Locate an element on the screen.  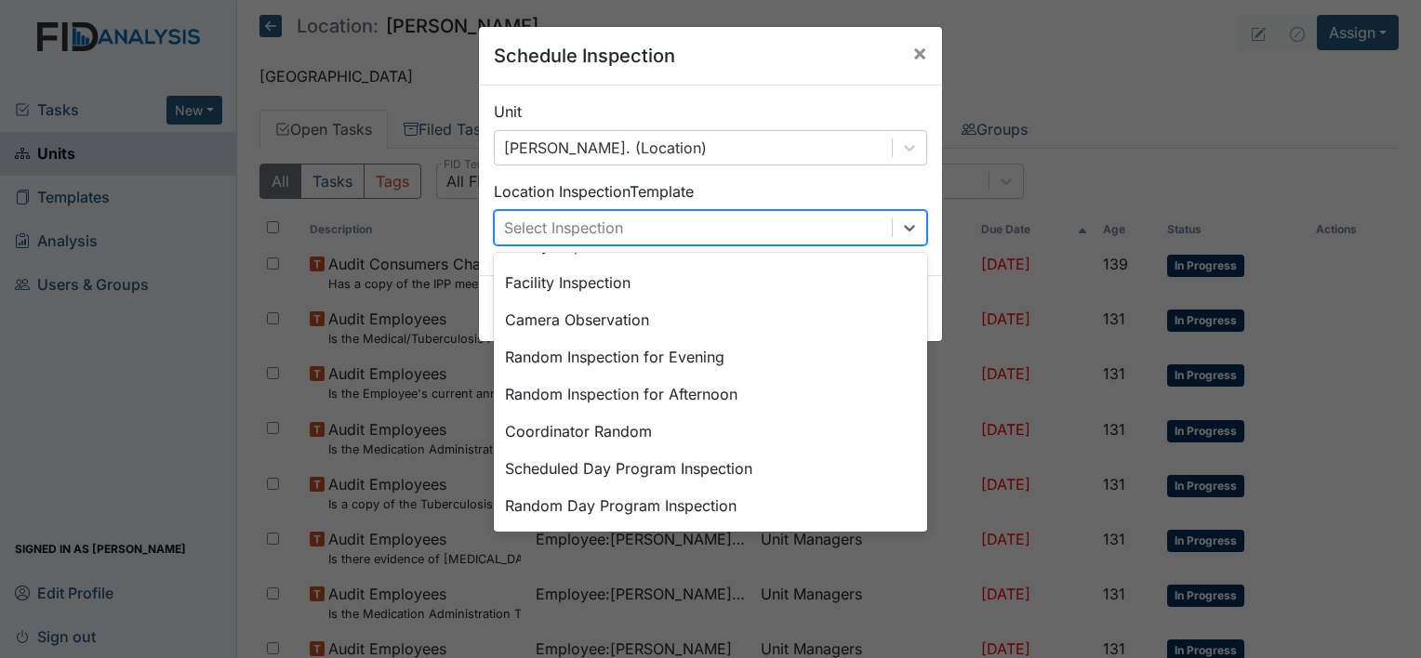
div: Random Inspection for Afternoon is located at coordinates (710, 394).